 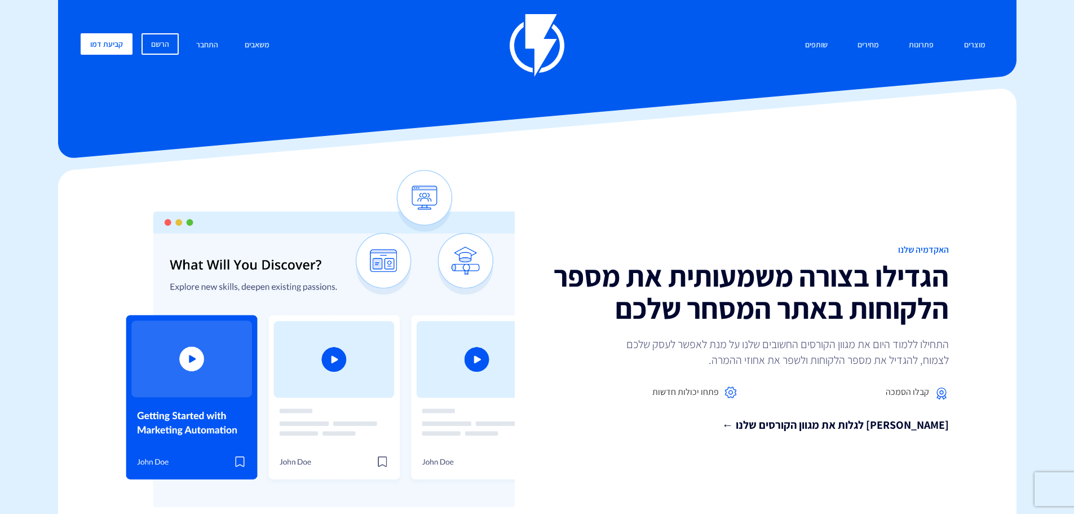 What do you see at coordinates (747, 250) in the screenshot?
I see `h1: האקדמיה שלנו` at bounding box center [747, 250].